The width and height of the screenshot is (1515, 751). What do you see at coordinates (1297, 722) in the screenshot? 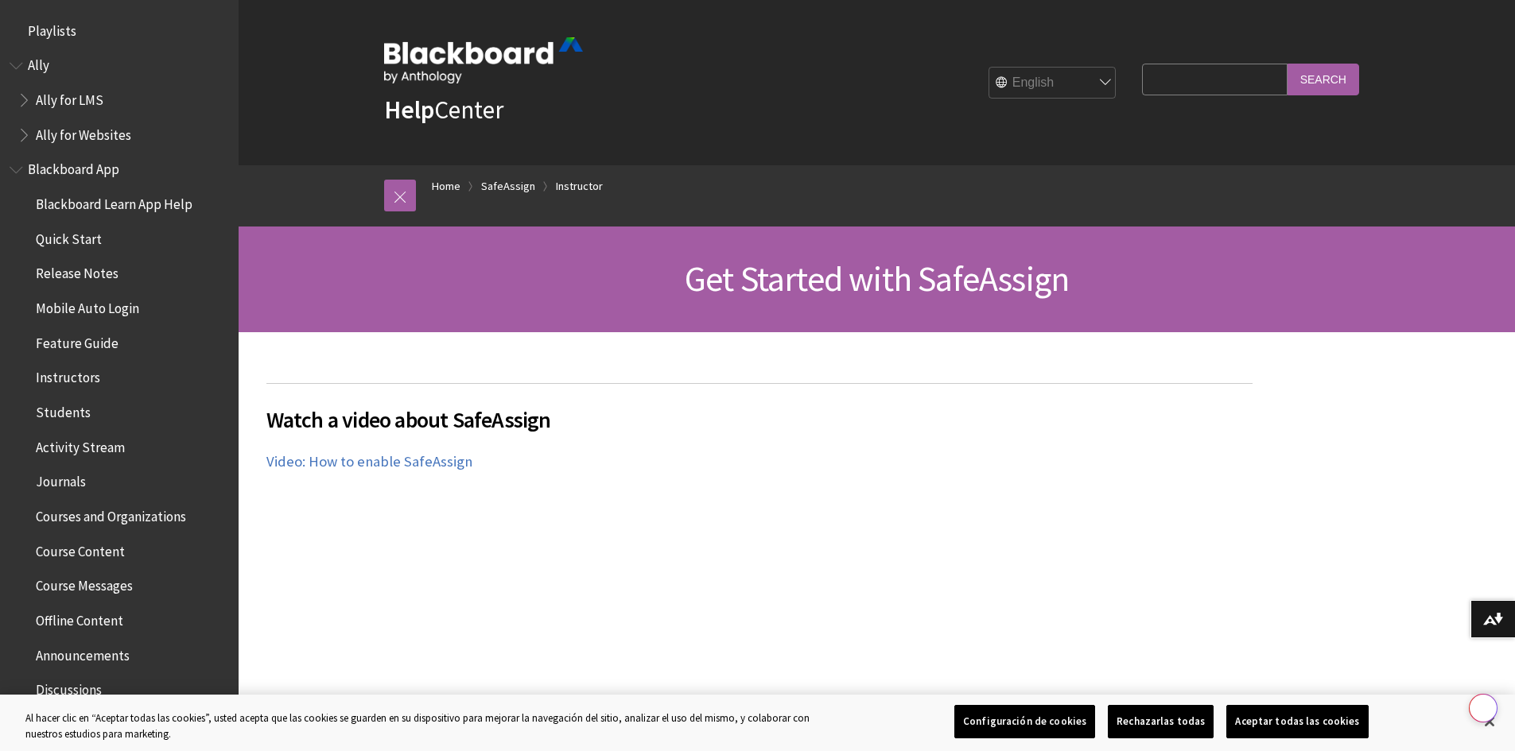
I see `button: Aceptar todas las cookies` at bounding box center [1297, 722].